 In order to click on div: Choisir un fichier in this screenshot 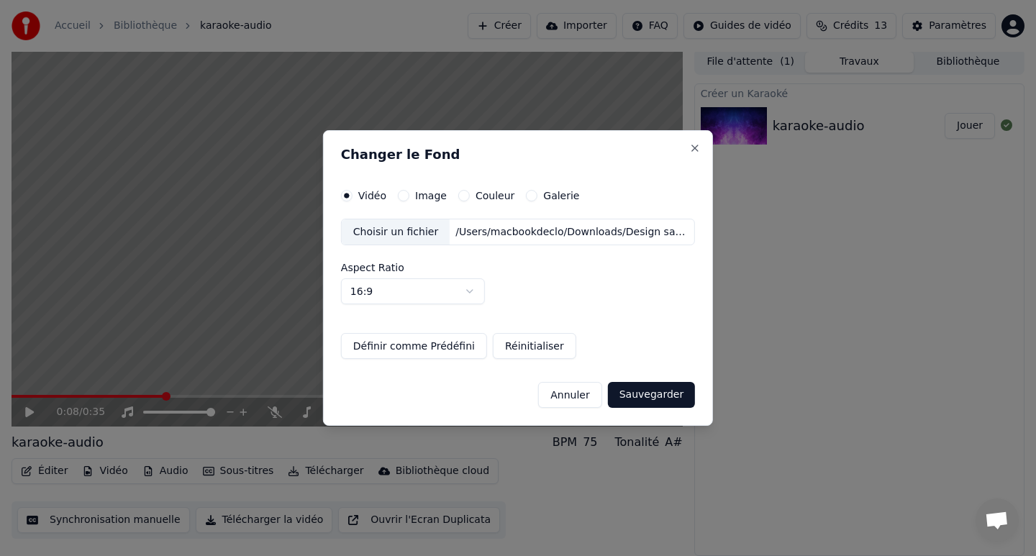, I will do `click(396, 232)`.